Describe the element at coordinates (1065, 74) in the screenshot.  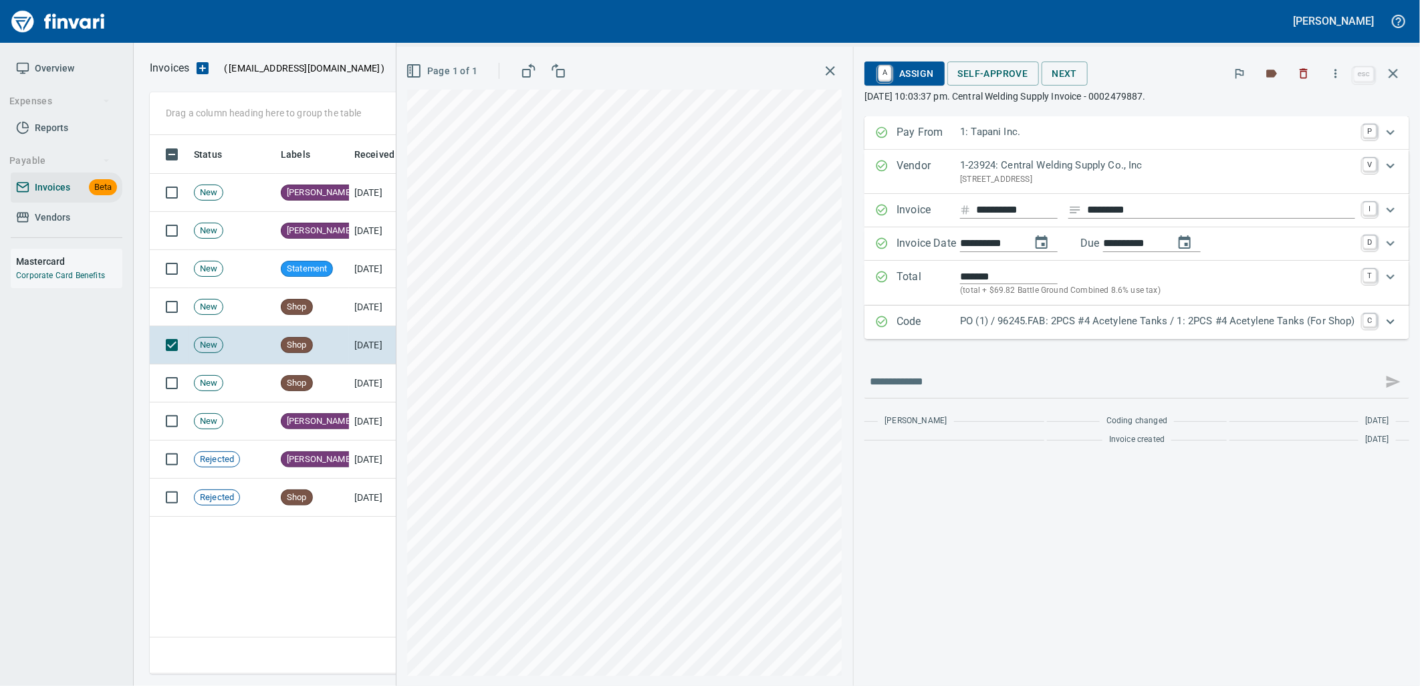
I see `button: Next` at that location.